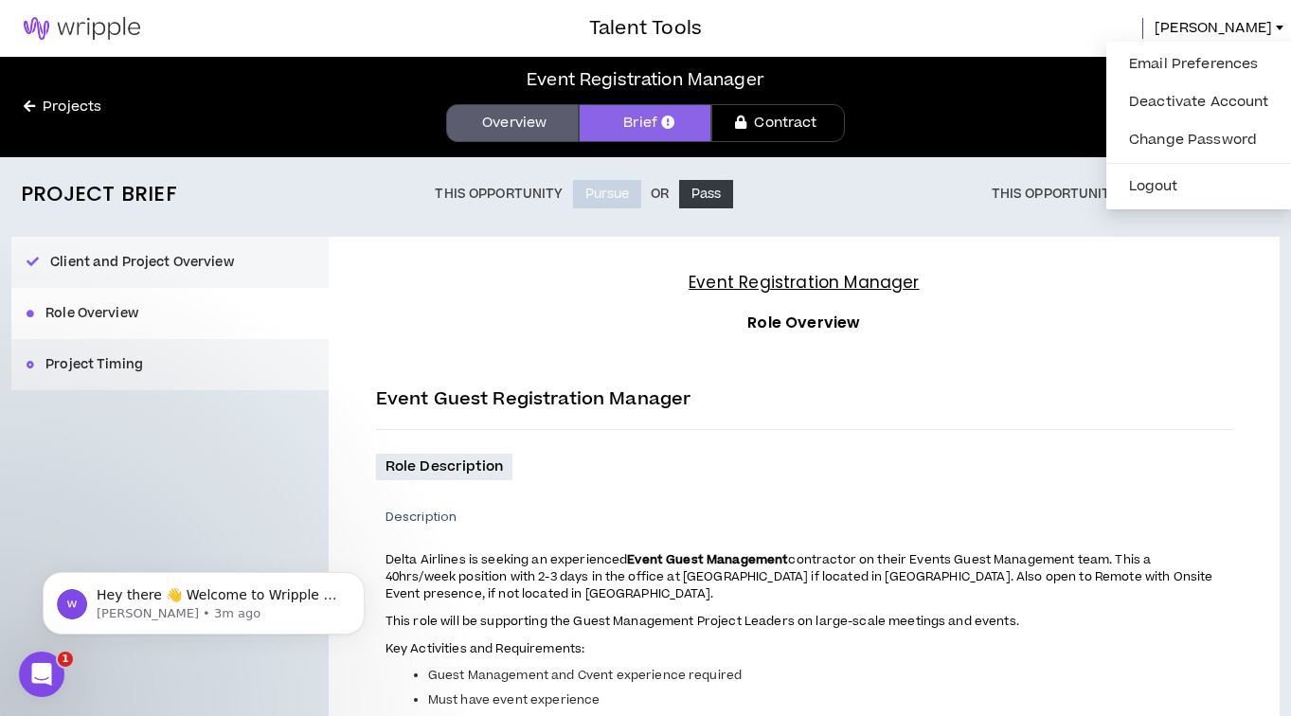  I want to click on p: Message from Morgan, sent 3m ago, so click(205, 81).